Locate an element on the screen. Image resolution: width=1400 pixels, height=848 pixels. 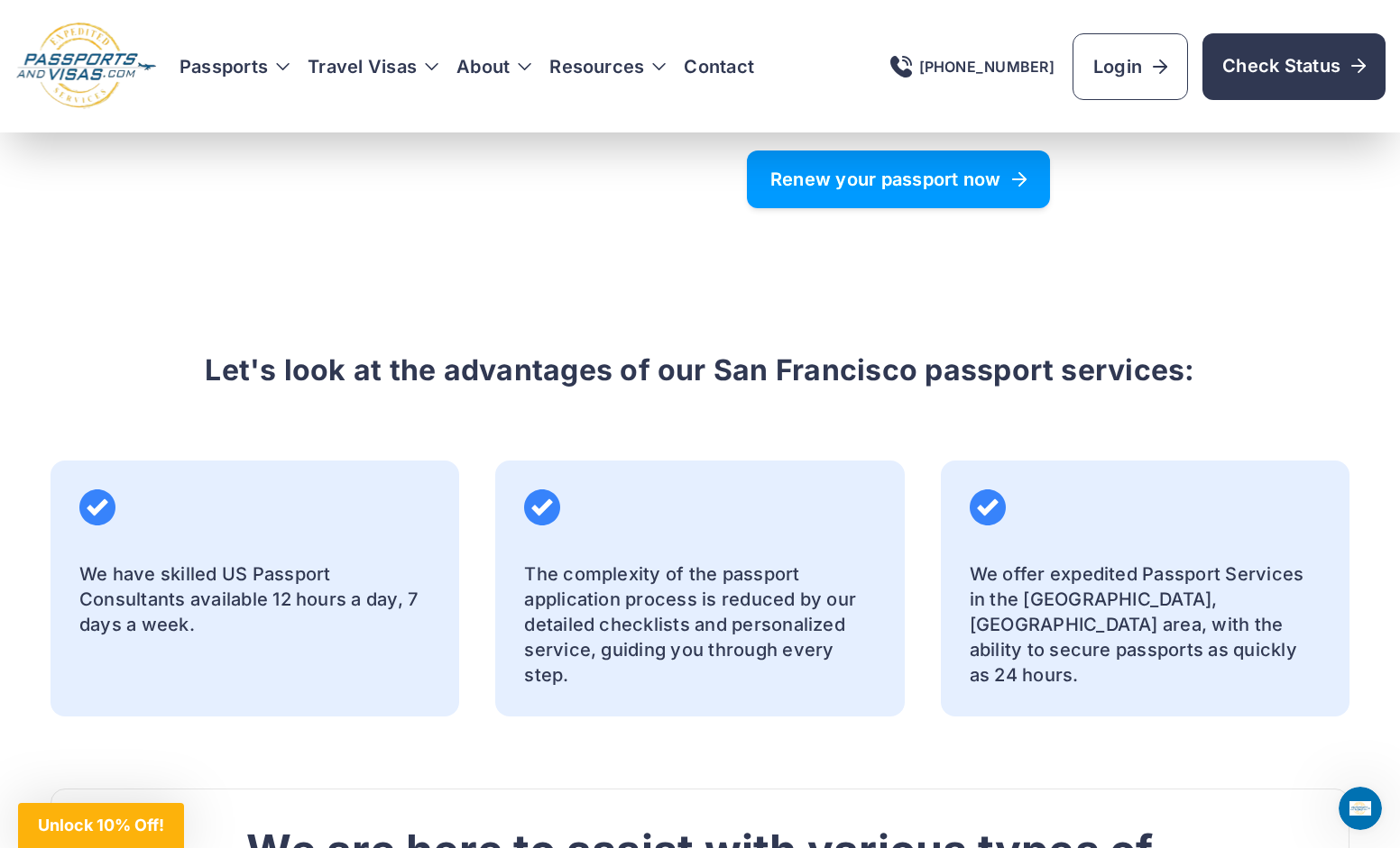
h5: The complexity of the passport application process is reduced by our detailed checklists and pers... is located at coordinates (699, 625).